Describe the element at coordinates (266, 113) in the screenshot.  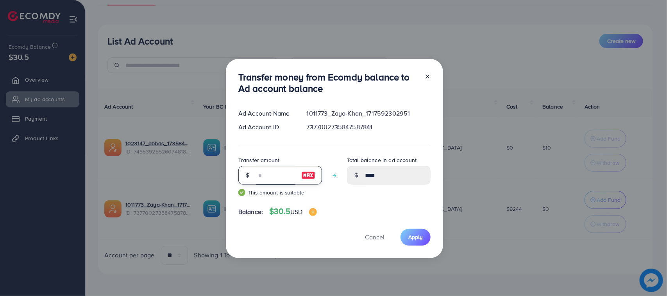
I see `div: Ad Account Name` at that location.